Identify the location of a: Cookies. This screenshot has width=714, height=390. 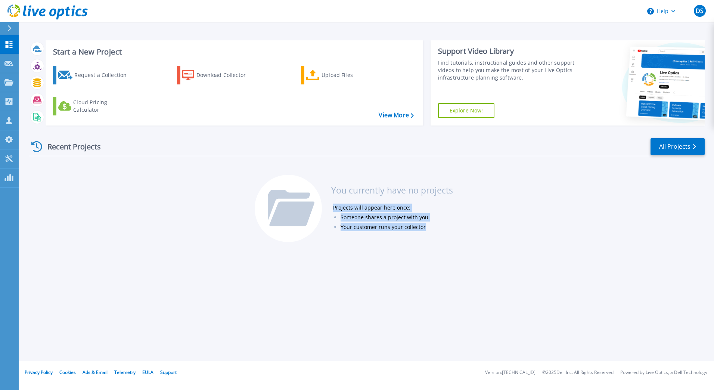
(68, 372).